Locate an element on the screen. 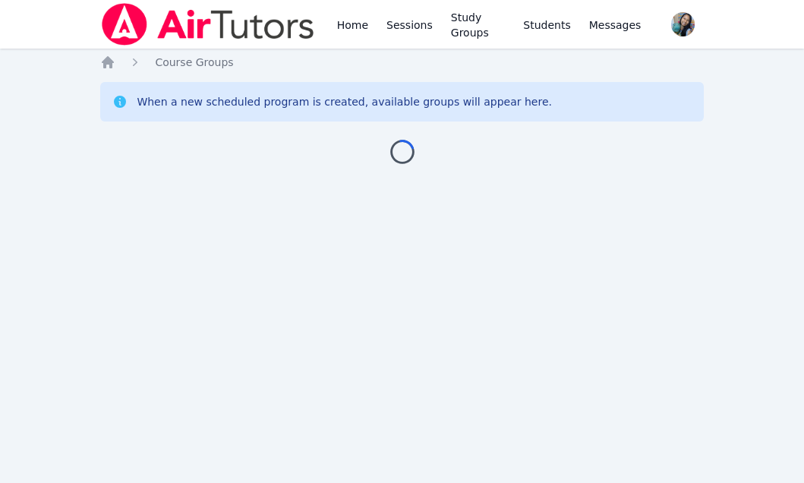 The height and width of the screenshot is (483, 804). img: Air Tutors is located at coordinates (207, 24).